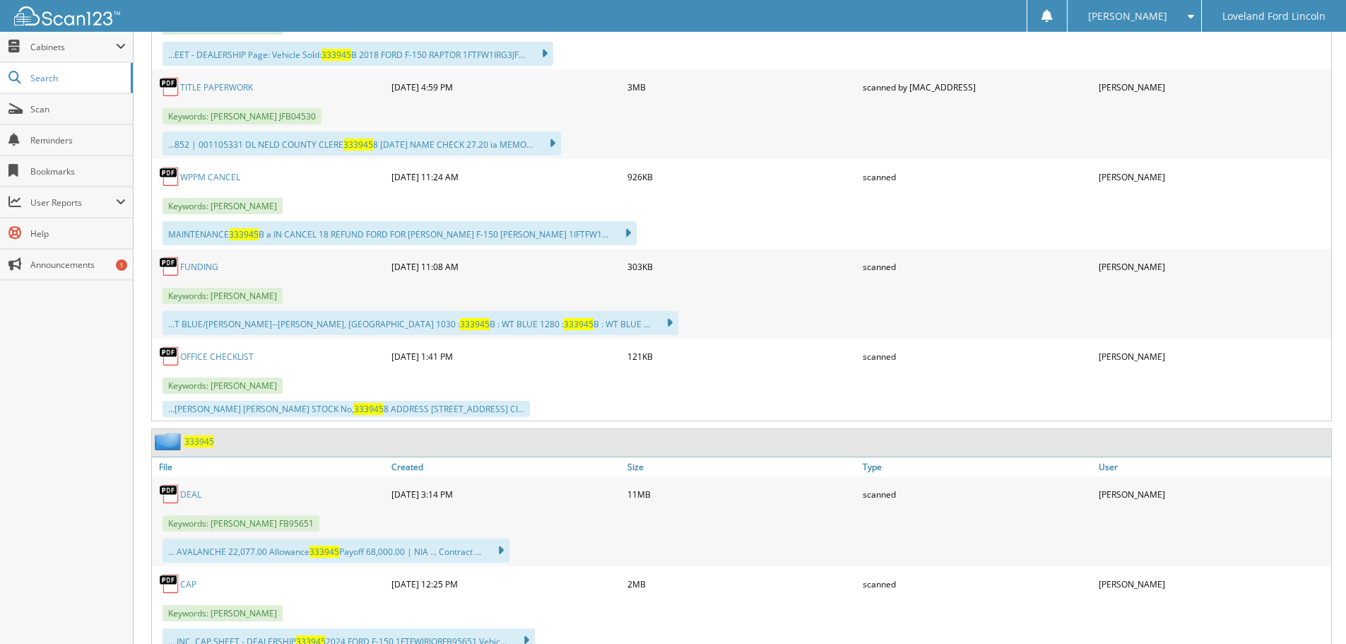 The width and height of the screenshot is (1346, 644). Describe the element at coordinates (170, 441) in the screenshot. I see `img: folder2.png` at that location.